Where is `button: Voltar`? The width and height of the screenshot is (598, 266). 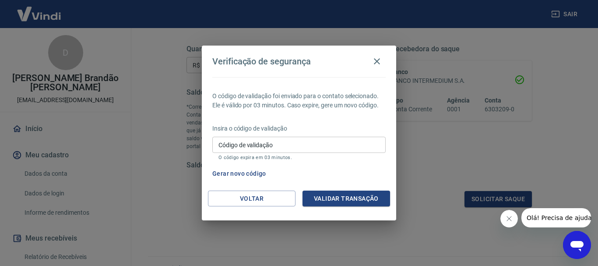
button: Voltar is located at coordinates (252, 198).